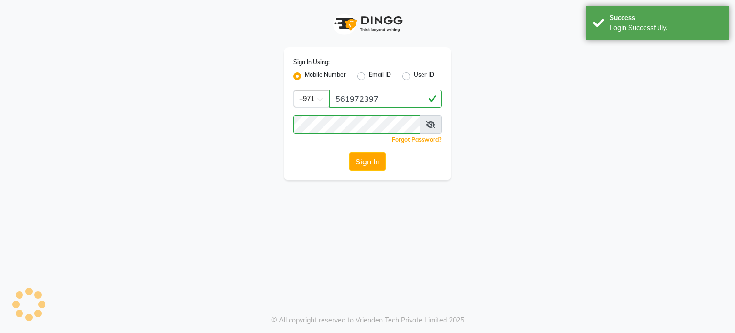 The image size is (735, 333). I want to click on label: User ID, so click(424, 76).